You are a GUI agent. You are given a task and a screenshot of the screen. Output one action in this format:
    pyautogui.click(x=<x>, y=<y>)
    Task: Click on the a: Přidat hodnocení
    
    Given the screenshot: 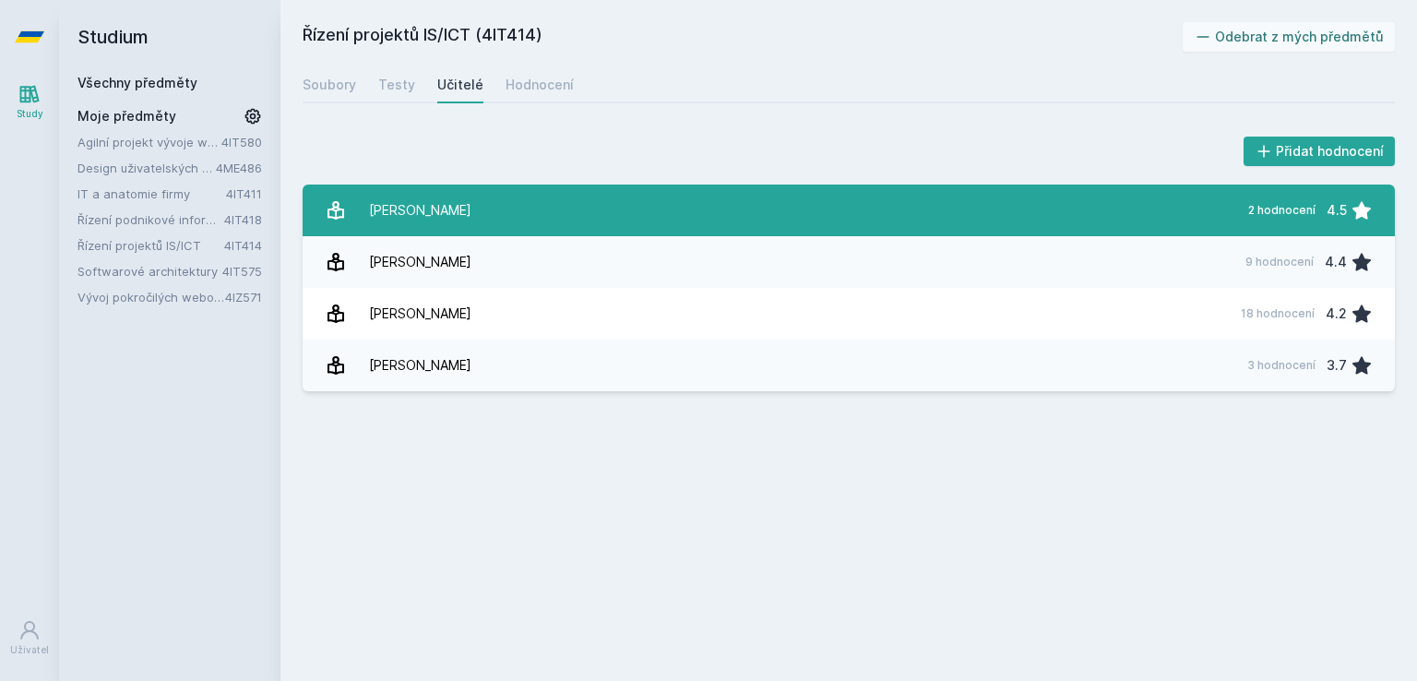 What is the action you would take?
    pyautogui.click(x=1319, y=151)
    